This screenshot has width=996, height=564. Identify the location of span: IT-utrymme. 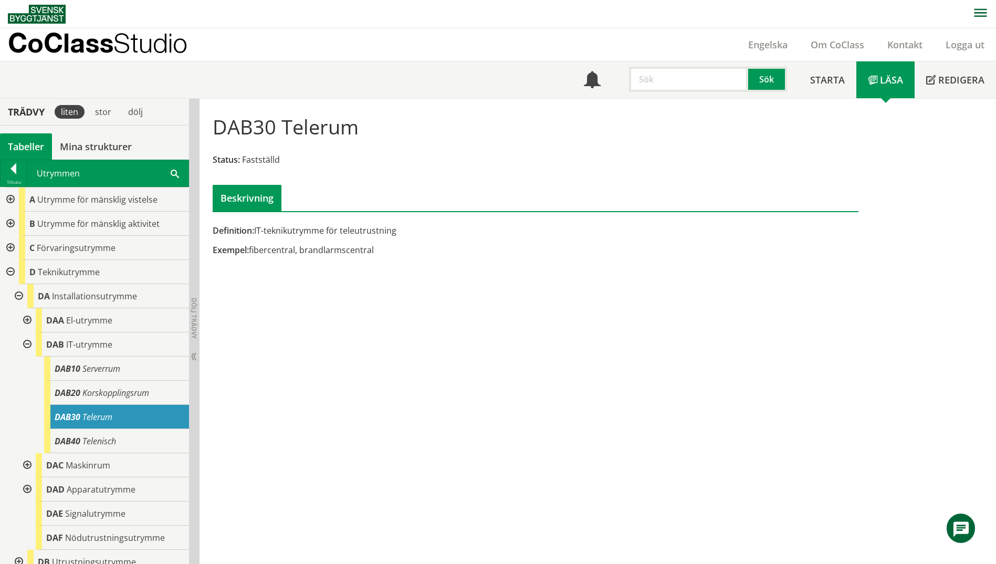
(89, 344).